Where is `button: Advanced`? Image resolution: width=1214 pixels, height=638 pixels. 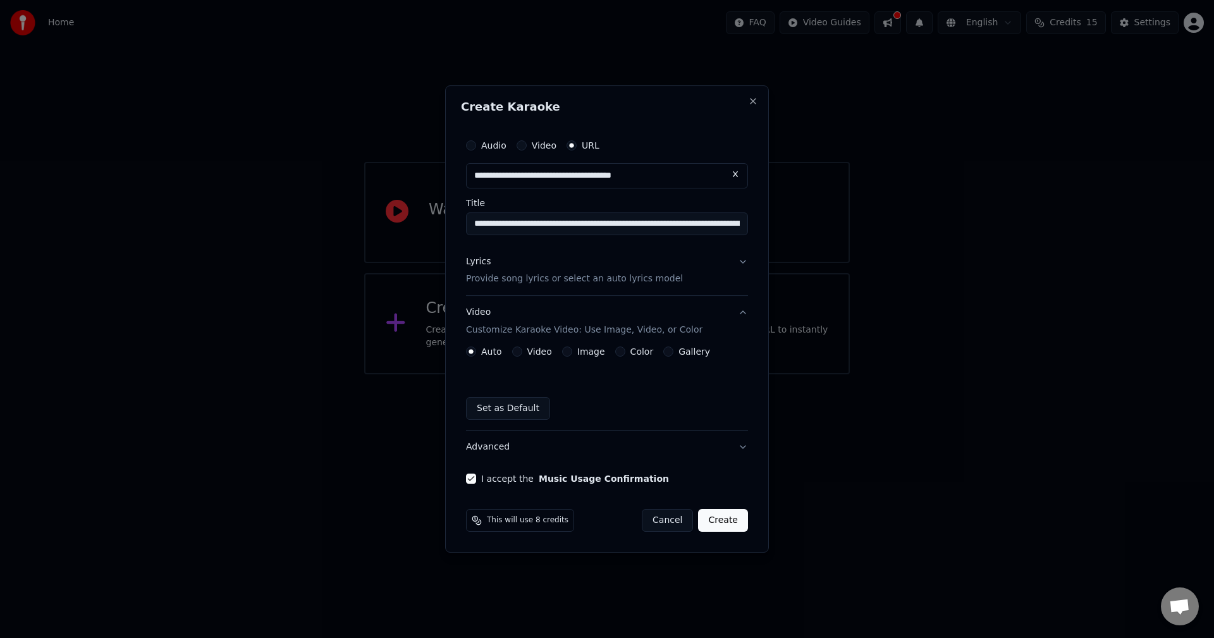
button: Advanced is located at coordinates (607, 447).